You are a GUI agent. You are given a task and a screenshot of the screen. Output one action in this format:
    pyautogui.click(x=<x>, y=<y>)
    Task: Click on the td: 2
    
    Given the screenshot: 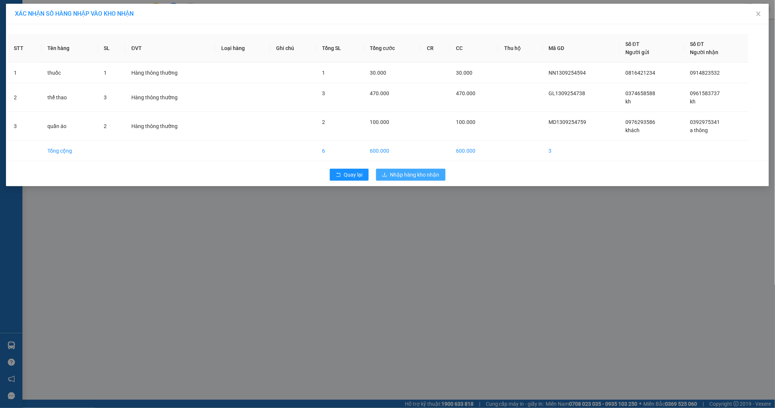 What is the action you would take?
    pyautogui.click(x=25, y=97)
    